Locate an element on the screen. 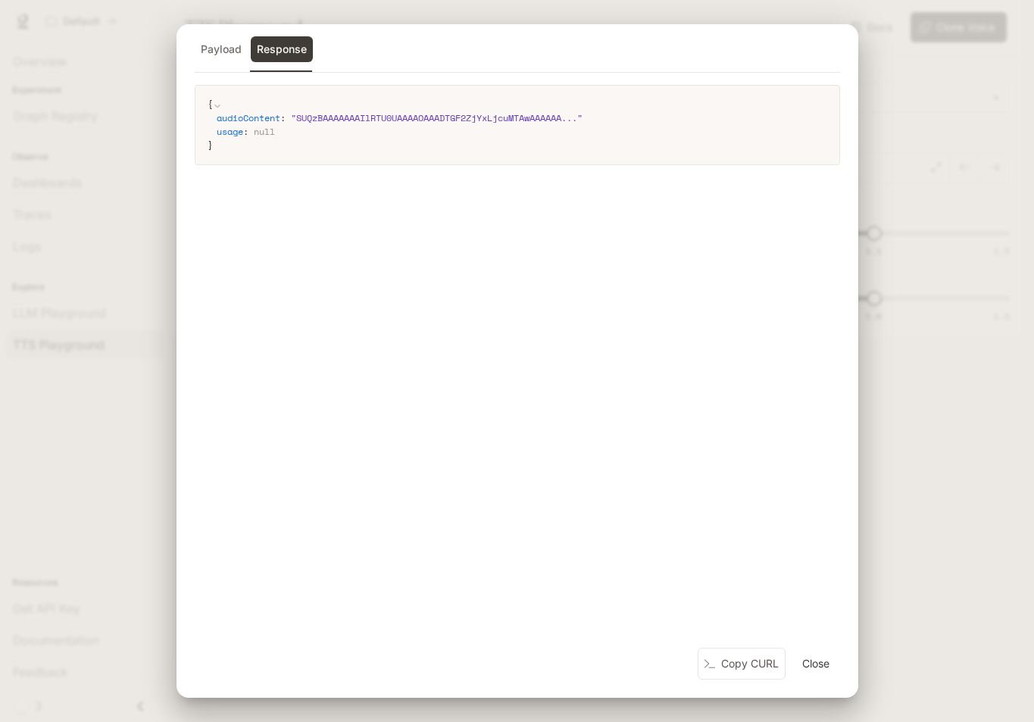  span: " SUQzBAAAAAAAIlRTU0UAAAAOAAADTGF2ZjYxLjcuMTAwAAAAAA ... " is located at coordinates (436, 117).